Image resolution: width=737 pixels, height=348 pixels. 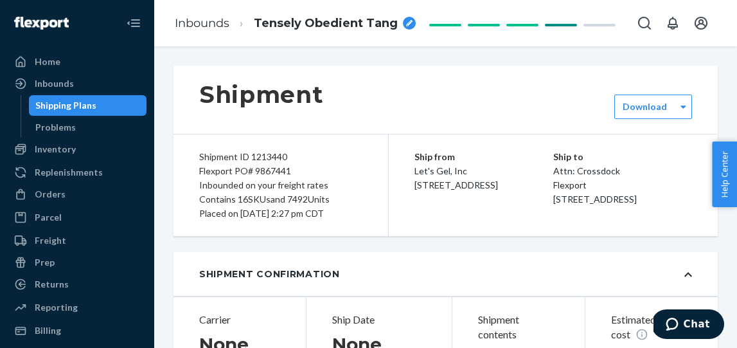 I want to click on a: Billing, so click(x=77, y=330).